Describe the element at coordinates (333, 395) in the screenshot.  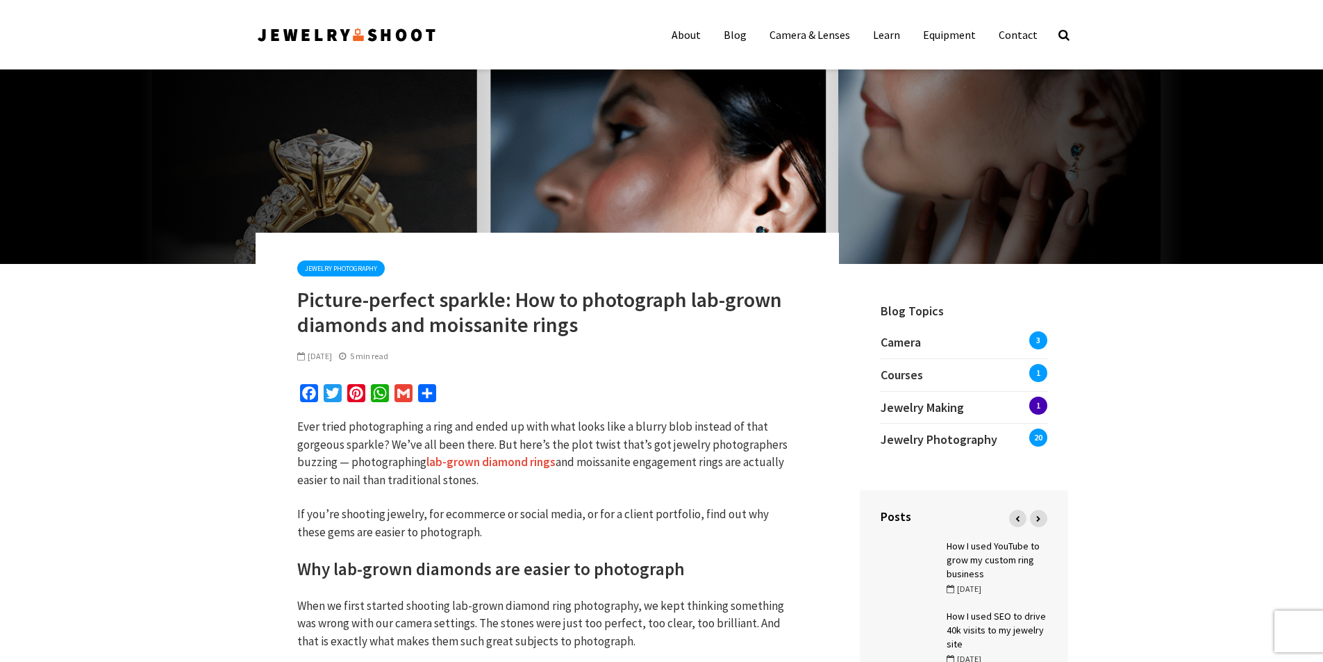
I see `a: Twitter` at that location.